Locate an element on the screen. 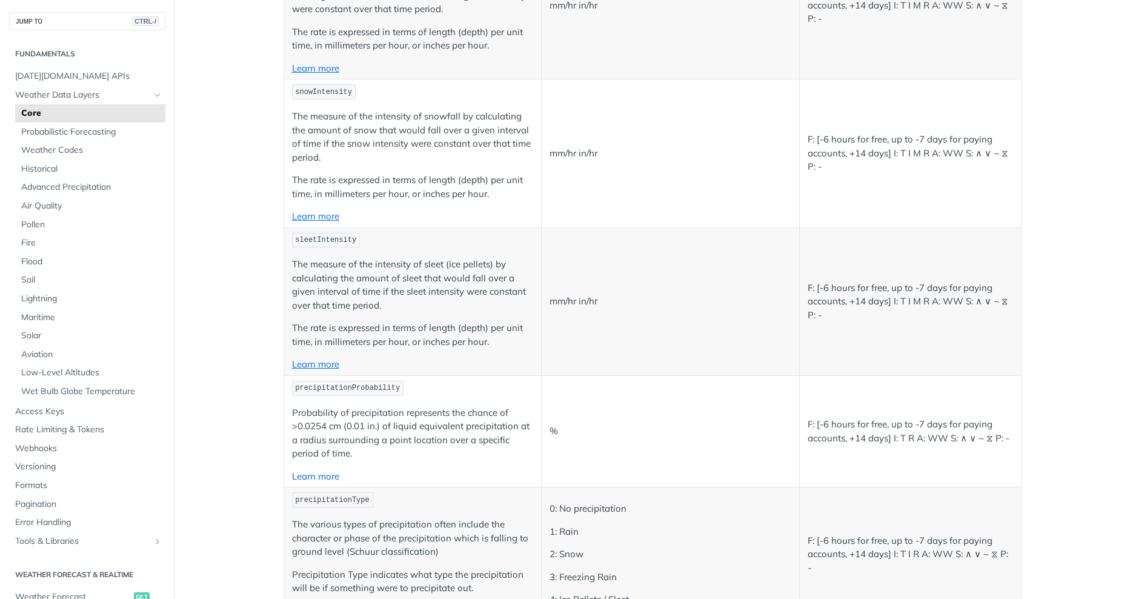  button: JUMP TOCTRL-/ is located at coordinates (87, 21).